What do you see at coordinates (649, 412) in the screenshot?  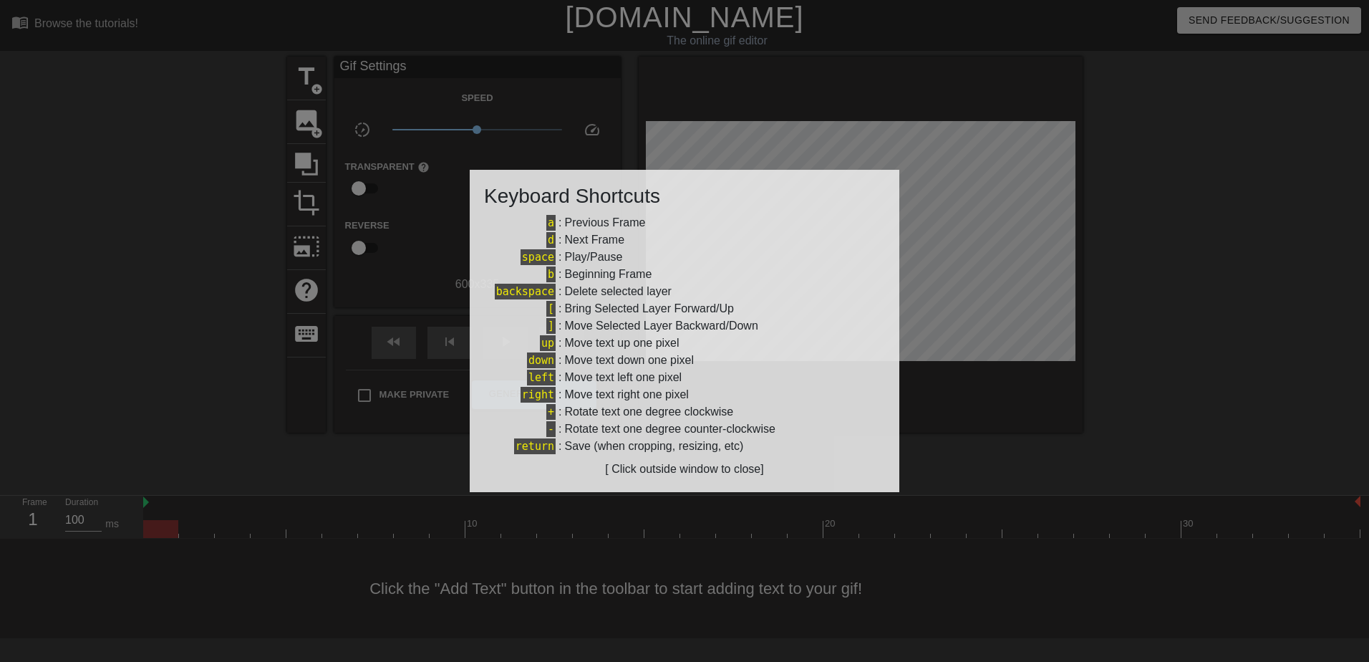 I see `div: Rotate text one degree clockwise` at bounding box center [649, 412].